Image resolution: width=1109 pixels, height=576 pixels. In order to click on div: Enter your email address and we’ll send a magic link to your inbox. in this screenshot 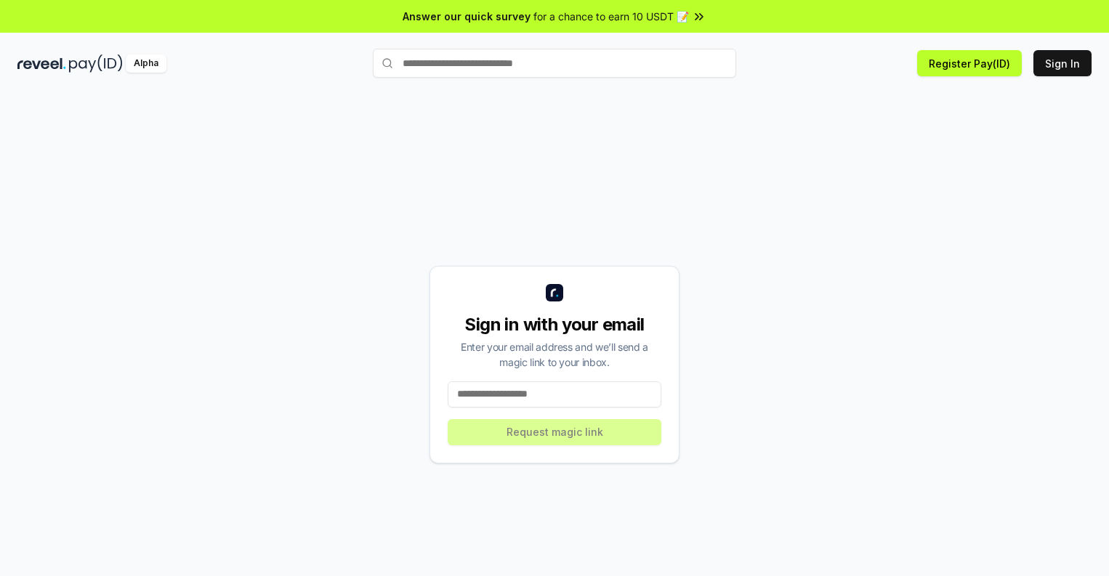, I will do `click(554, 355)`.